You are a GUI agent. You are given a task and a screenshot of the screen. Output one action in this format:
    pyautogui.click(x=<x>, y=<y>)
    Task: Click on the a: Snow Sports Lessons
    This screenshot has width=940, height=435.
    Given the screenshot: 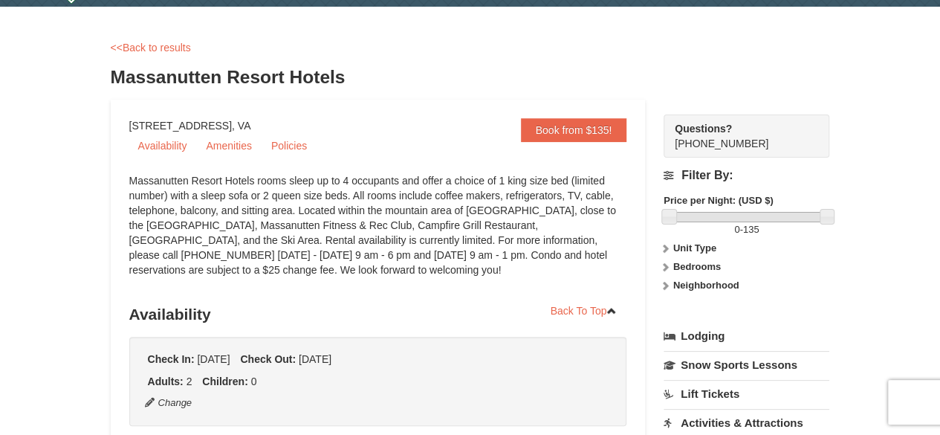 What is the action you would take?
    pyautogui.click(x=746, y=364)
    